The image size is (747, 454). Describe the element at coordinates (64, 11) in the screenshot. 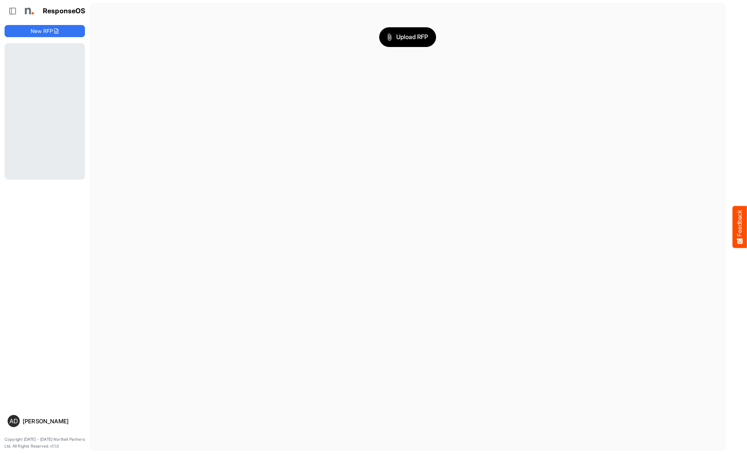

I see `h1: ResponseOS` at that location.